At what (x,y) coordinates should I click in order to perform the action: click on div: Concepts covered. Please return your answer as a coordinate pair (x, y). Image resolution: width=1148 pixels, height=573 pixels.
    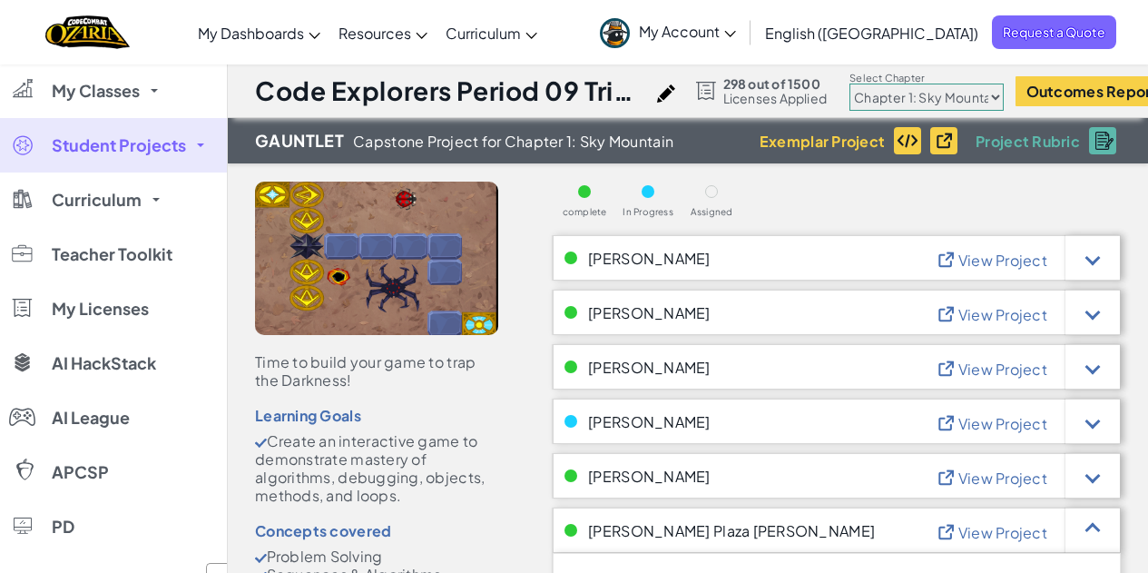
    Looking at the image, I should click on (377, 530).